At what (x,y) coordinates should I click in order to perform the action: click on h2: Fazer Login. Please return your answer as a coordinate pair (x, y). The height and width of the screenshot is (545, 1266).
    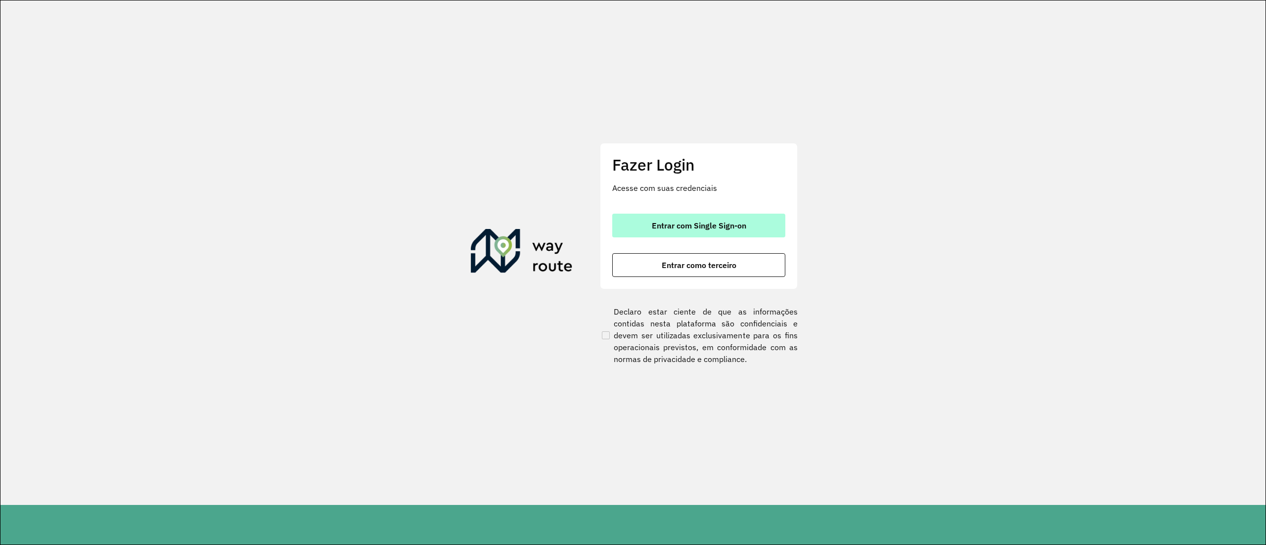
    Looking at the image, I should click on (699, 165).